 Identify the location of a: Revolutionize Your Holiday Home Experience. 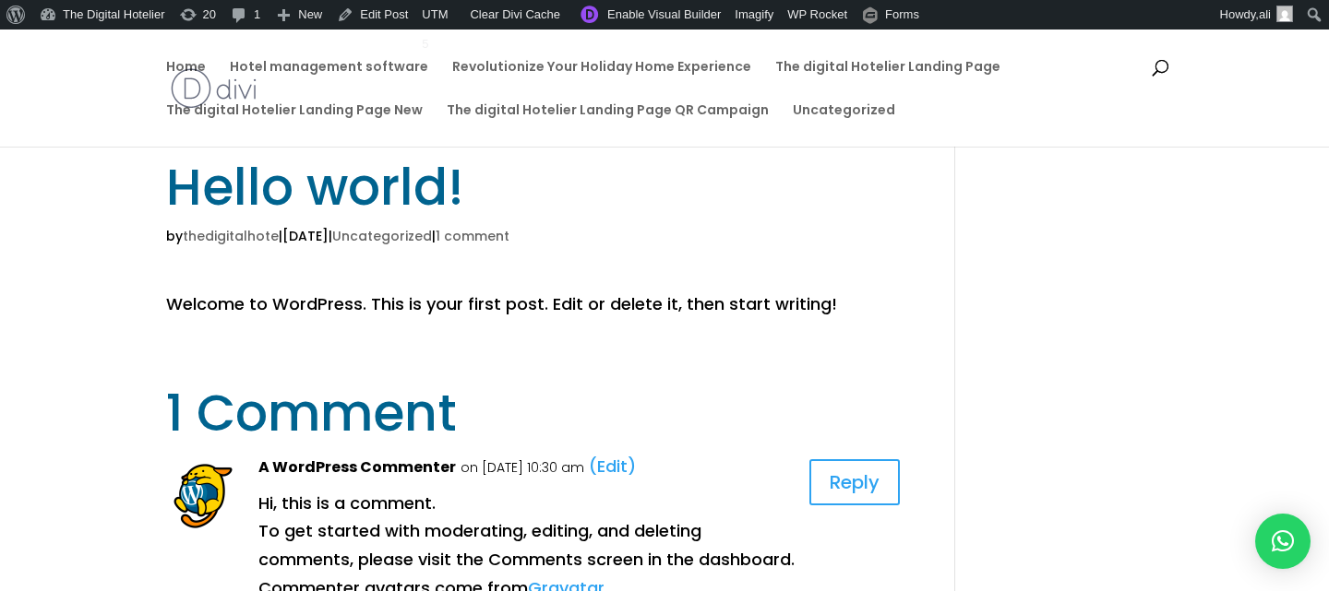
(602, 81).